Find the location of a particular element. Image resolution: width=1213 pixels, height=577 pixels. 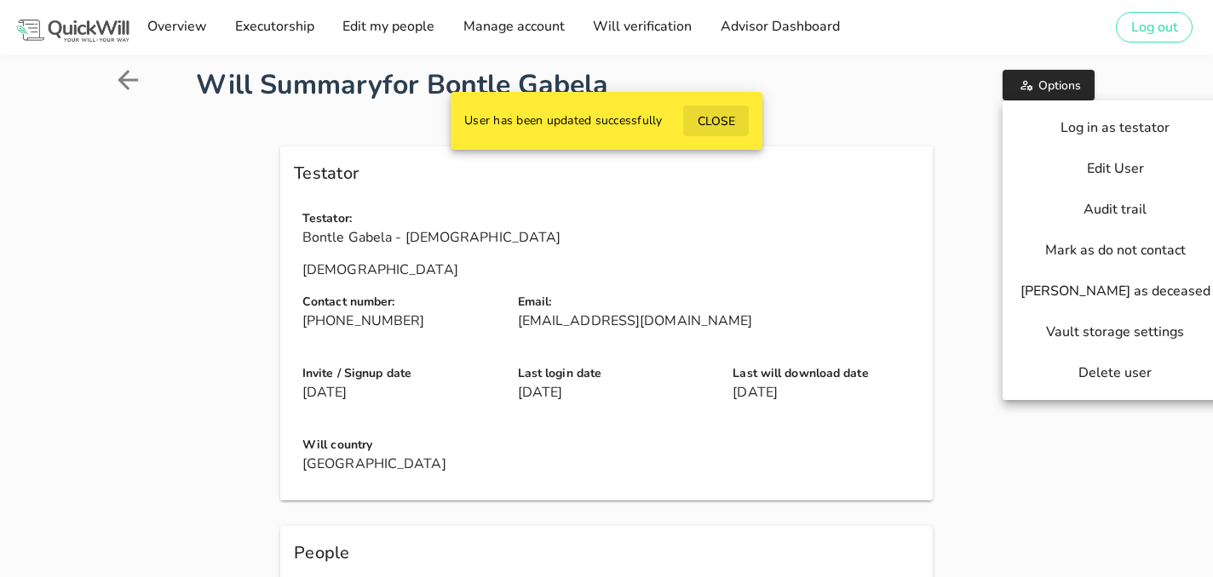

span: Advisor Dashboard is located at coordinates (778, 26).